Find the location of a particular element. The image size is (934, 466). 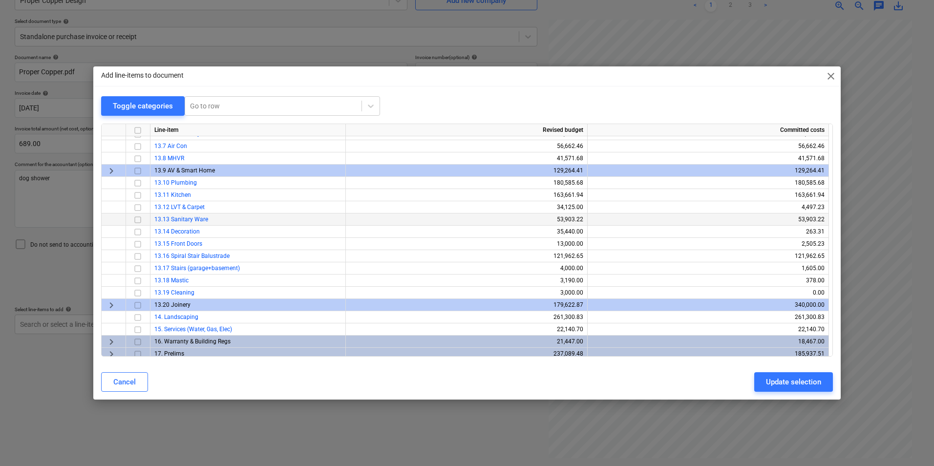

div: 263.31 is located at coordinates (708, 231).